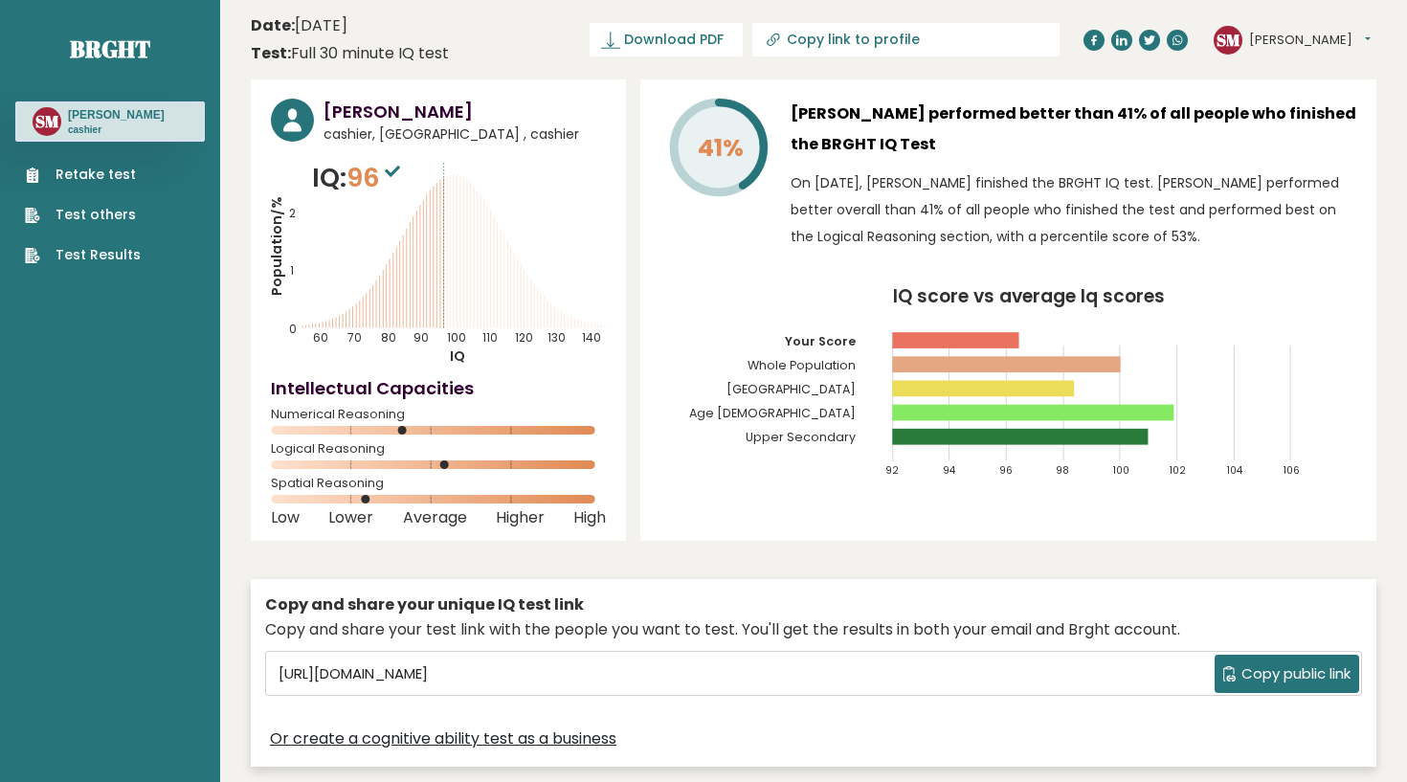 The image size is (1407, 782). Describe the element at coordinates (520, 518) in the screenshot. I see `span: Higher` at that location.